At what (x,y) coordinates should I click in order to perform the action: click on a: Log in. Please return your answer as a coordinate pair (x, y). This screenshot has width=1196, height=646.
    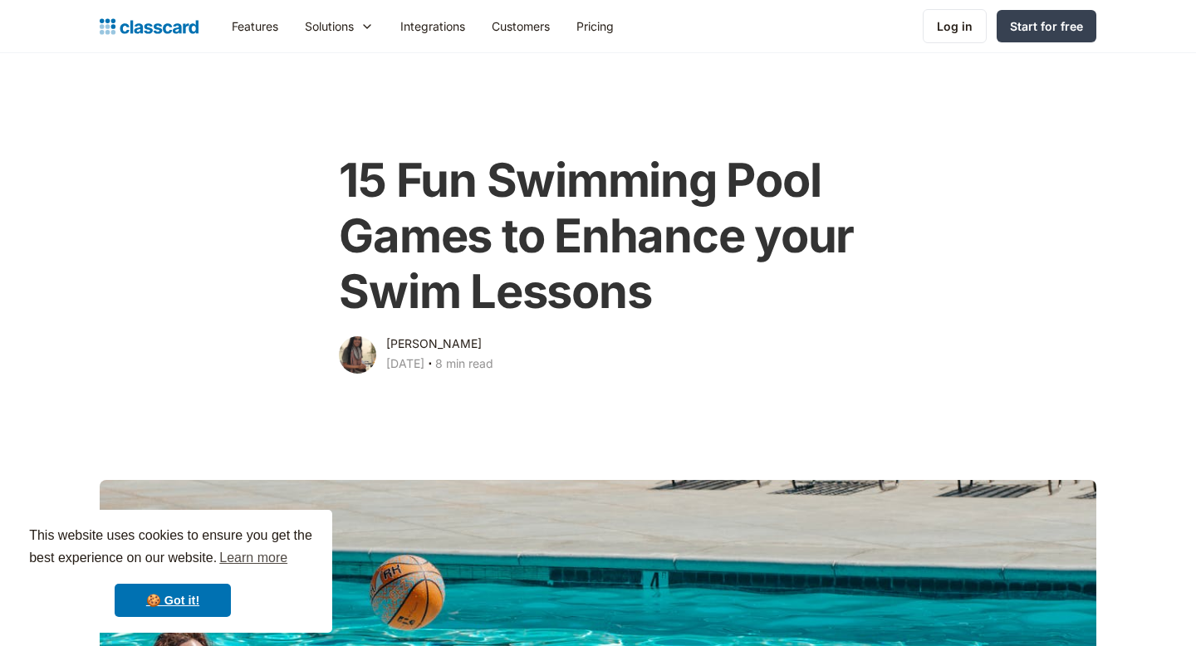
    Looking at the image, I should click on (954, 26).